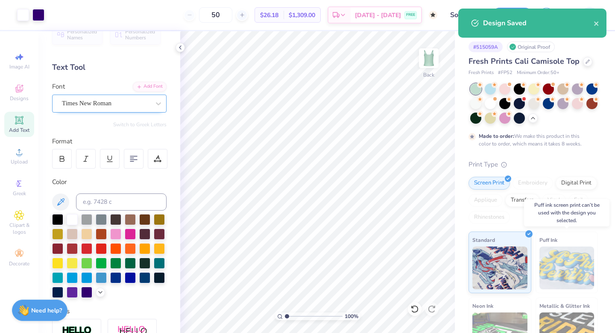  What do you see at coordinates (565, 305) in the screenshot?
I see `span: Metallic & Glitter Ink` at bounding box center [565, 305].